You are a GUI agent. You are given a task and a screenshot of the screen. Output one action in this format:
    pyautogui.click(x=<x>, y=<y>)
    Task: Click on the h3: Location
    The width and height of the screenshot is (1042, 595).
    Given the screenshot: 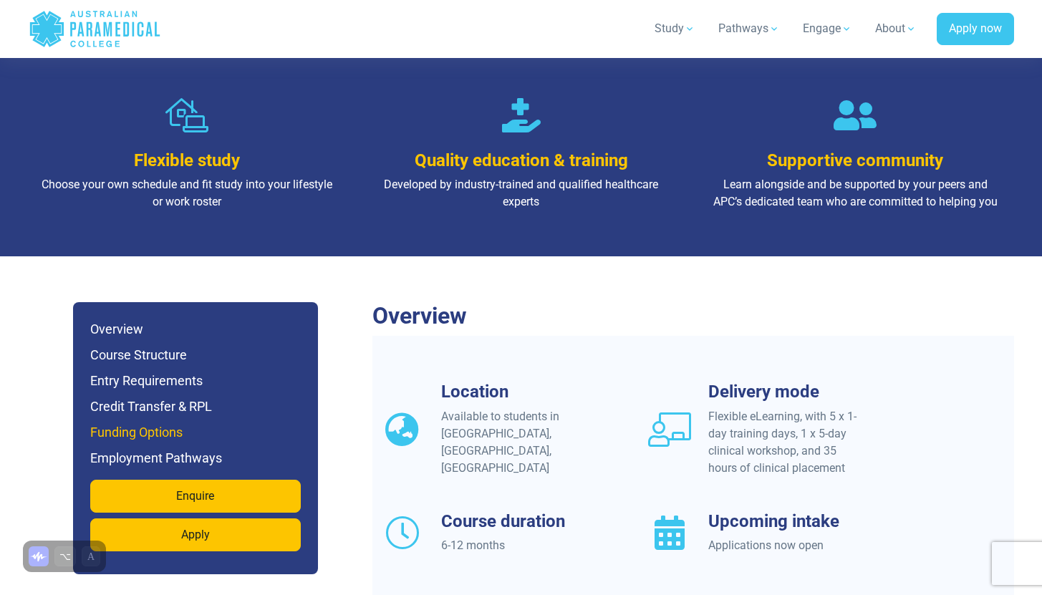 What is the action you would take?
    pyautogui.click(x=519, y=392)
    